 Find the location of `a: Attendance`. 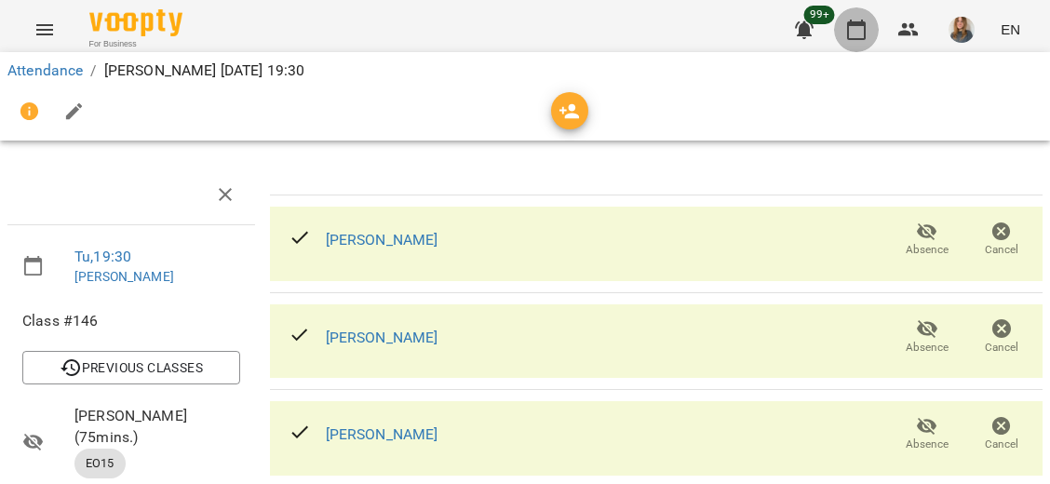

a: Attendance is located at coordinates (45, 70).